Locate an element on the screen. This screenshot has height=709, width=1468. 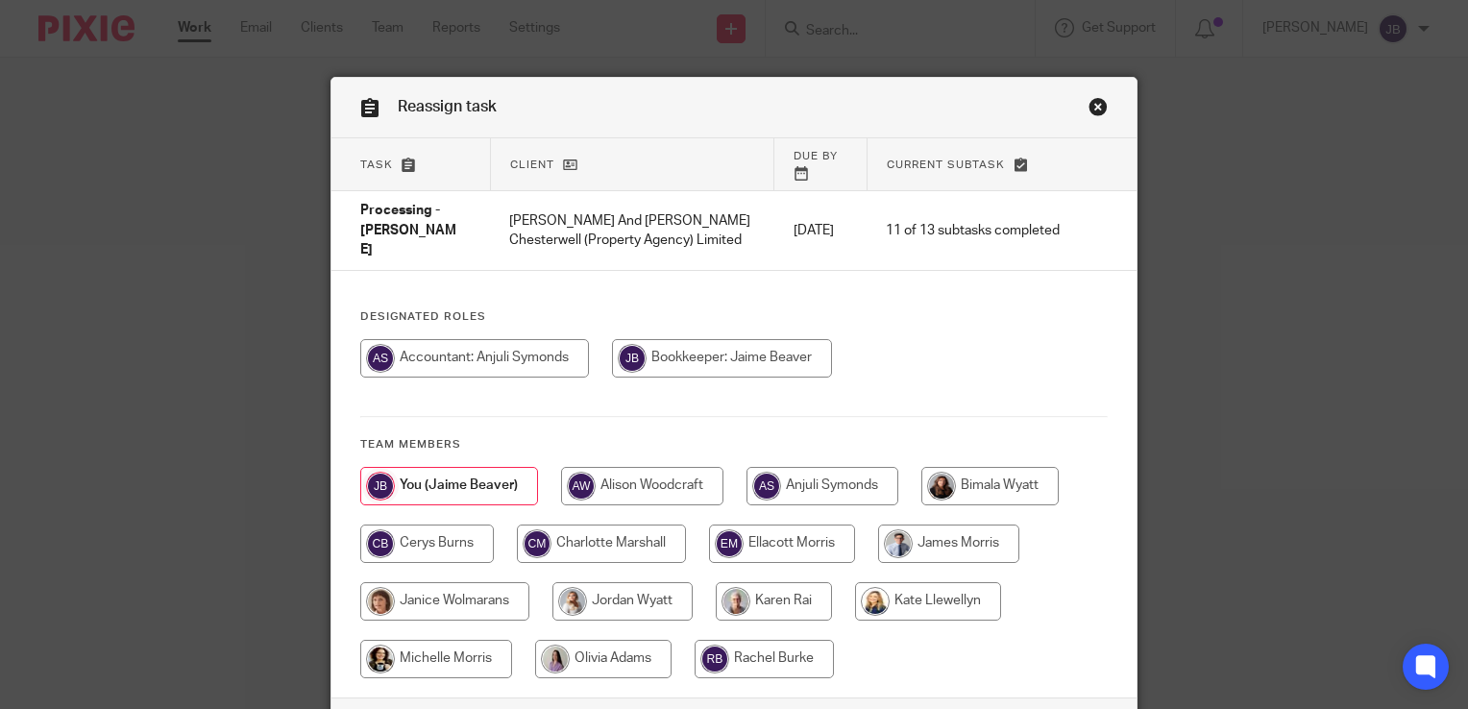
span: Due by is located at coordinates (816, 156).